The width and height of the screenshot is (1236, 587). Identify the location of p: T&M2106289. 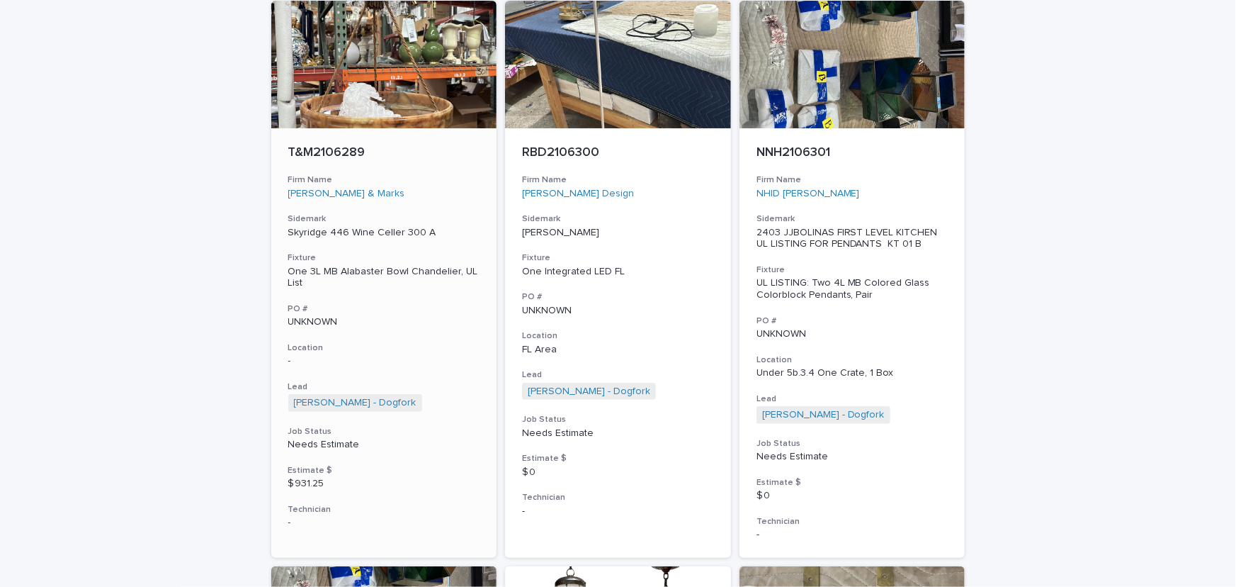
(384, 153).